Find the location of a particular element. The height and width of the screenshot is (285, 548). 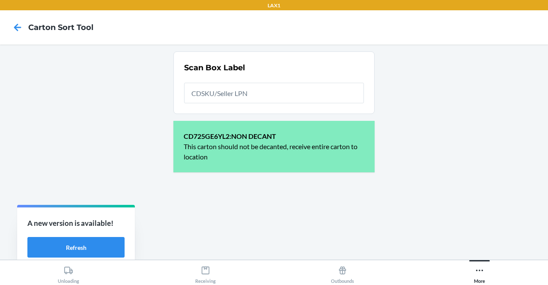

div: Unloading is located at coordinates (69, 273).